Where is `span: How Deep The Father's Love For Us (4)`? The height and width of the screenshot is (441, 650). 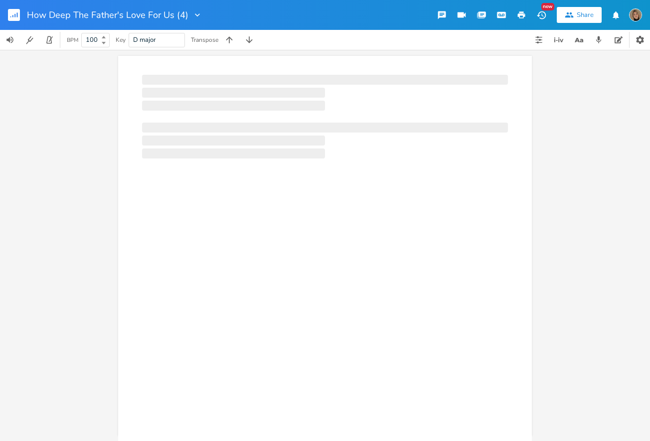
span: How Deep The Father's Love For Us (4) is located at coordinates (108, 15).